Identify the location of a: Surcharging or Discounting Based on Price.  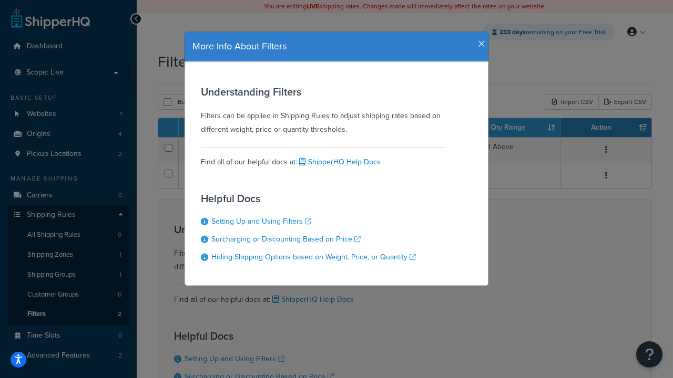
(286, 239).